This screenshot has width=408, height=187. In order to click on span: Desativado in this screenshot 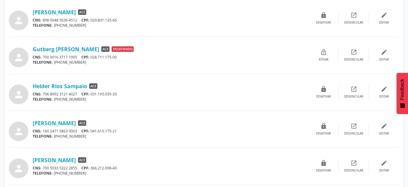, I will do `click(122, 49)`.